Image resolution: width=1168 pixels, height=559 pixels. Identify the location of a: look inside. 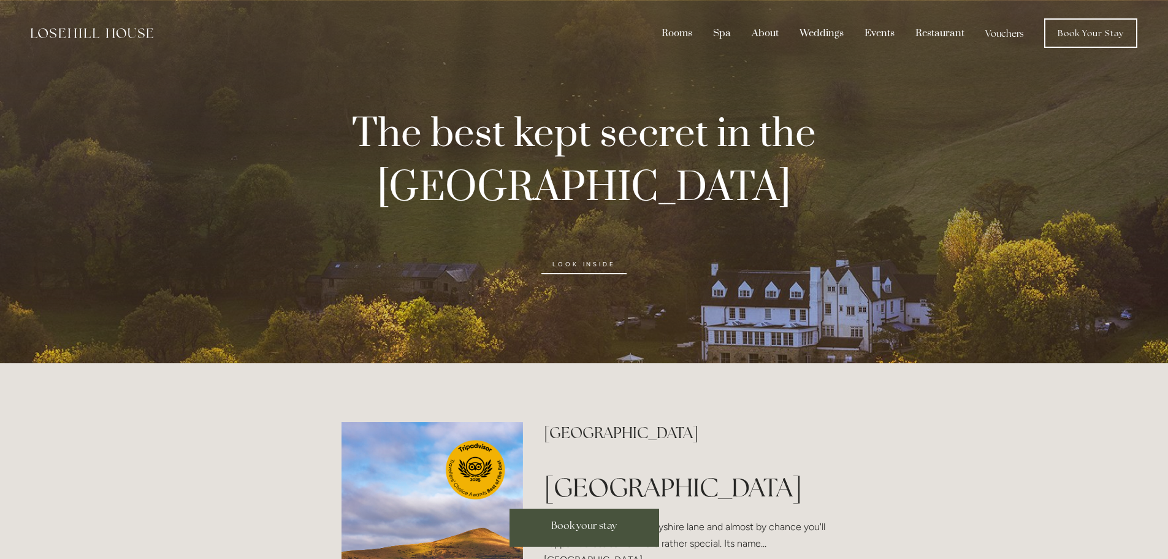
(584, 264).